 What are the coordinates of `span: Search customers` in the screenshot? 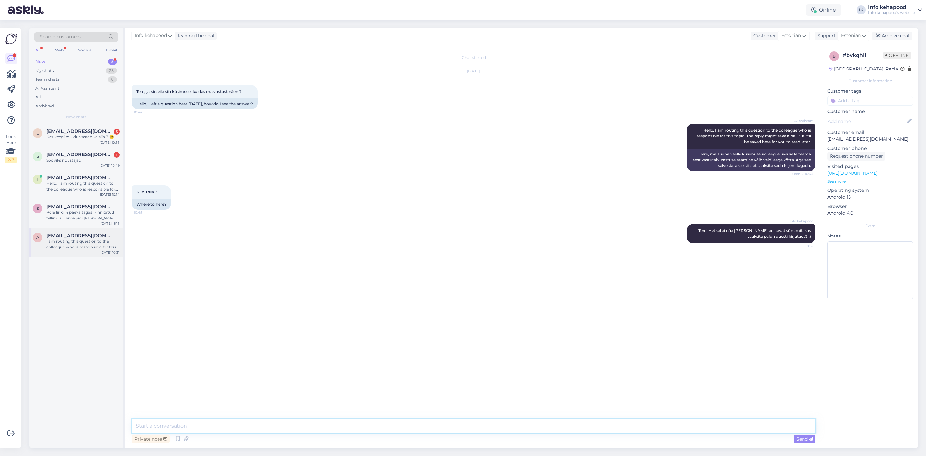 It's located at (60, 37).